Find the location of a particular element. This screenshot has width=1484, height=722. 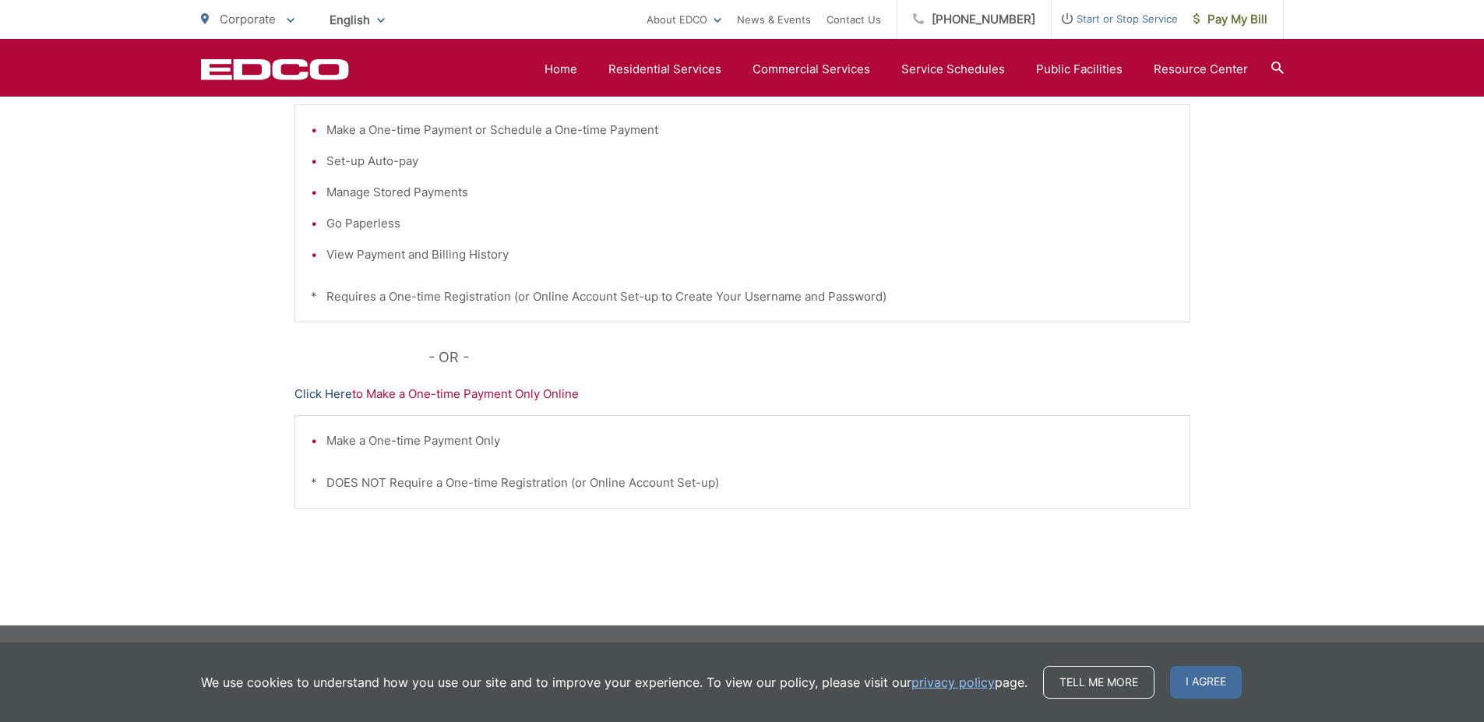

li: View Payment and Billing History is located at coordinates (750, 255).